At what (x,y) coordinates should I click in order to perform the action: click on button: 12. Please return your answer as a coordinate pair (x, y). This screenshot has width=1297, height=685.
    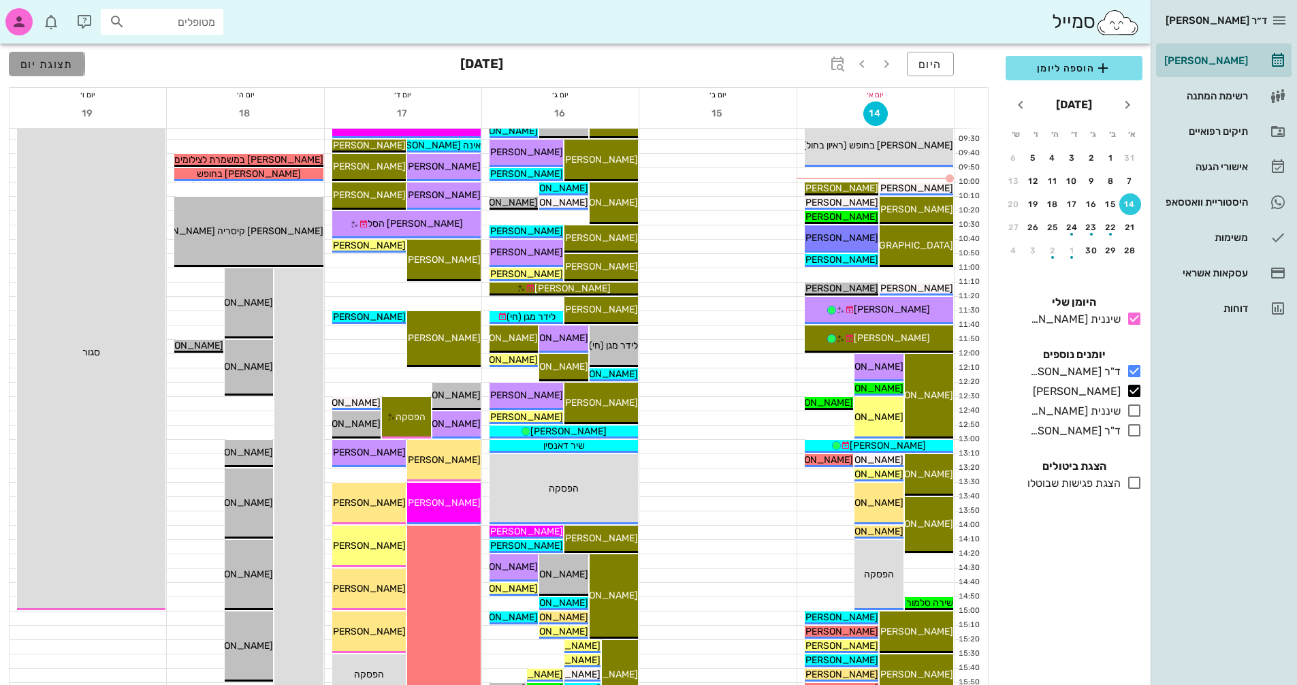
    Looking at the image, I should click on (1034, 181).